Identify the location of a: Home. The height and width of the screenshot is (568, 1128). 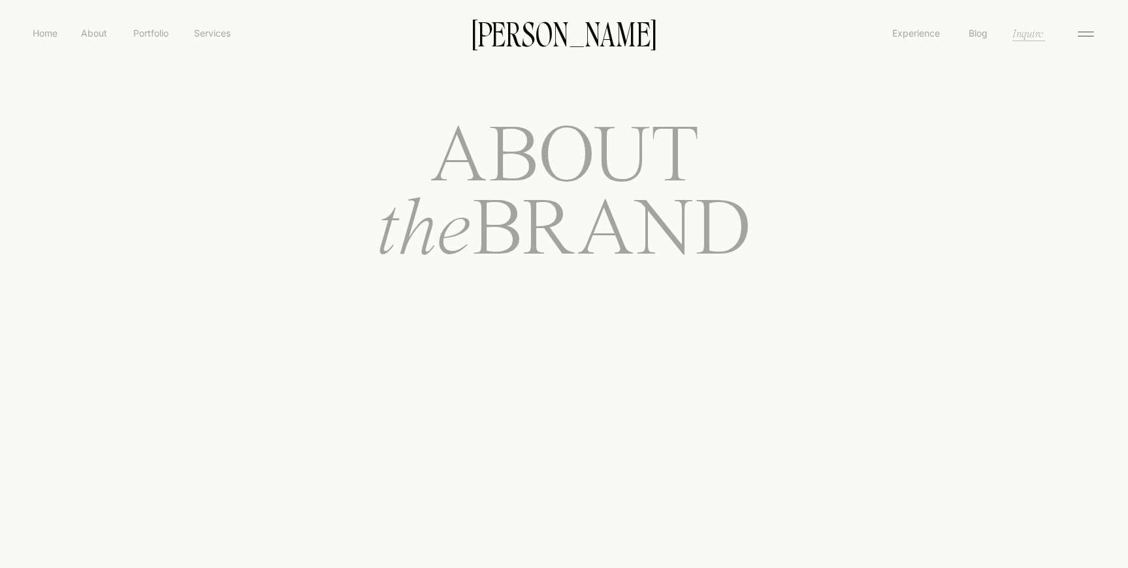
(45, 33).